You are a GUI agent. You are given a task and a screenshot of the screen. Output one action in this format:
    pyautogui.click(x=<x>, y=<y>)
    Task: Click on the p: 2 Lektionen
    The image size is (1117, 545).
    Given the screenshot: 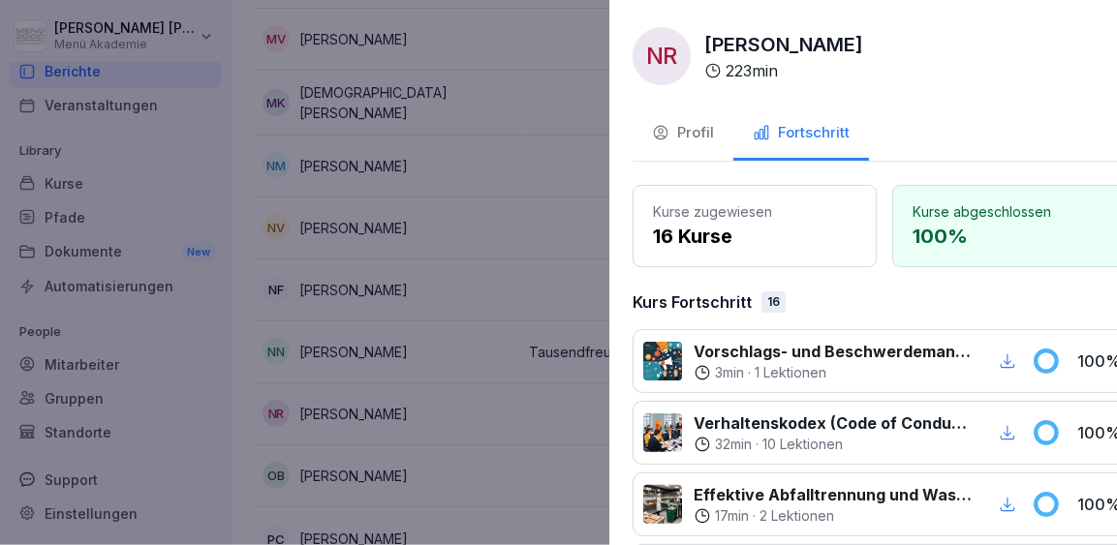 What is the action you would take?
    pyautogui.click(x=796, y=516)
    